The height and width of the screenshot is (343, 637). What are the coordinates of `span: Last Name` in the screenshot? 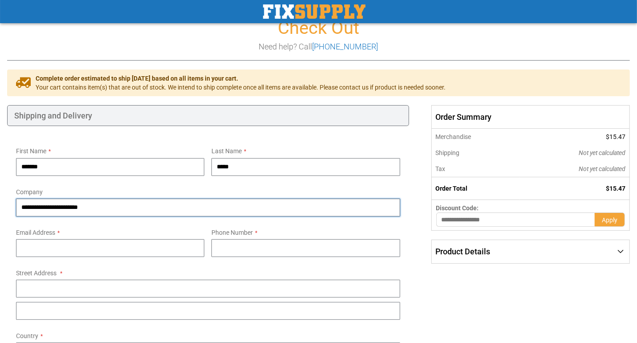 It's located at (226, 151).